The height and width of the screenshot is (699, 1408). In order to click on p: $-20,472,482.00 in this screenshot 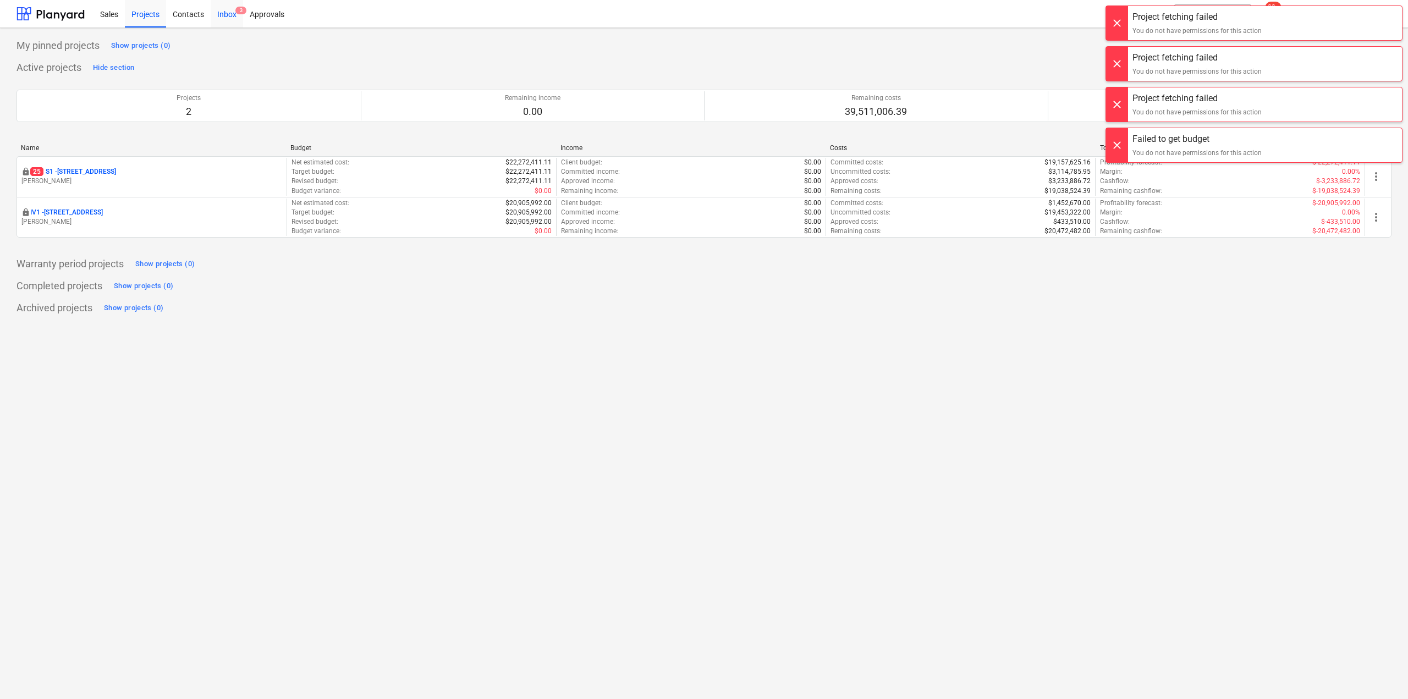, I will do `click(1336, 231)`.